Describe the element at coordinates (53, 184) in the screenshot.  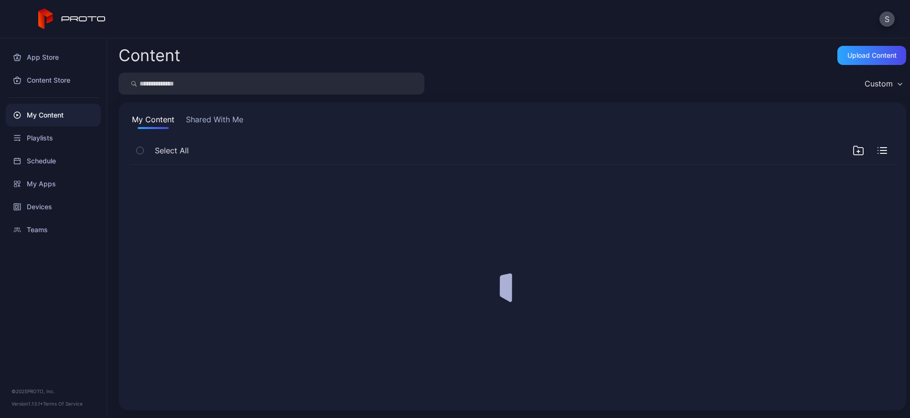
I see `a: My Apps` at that location.